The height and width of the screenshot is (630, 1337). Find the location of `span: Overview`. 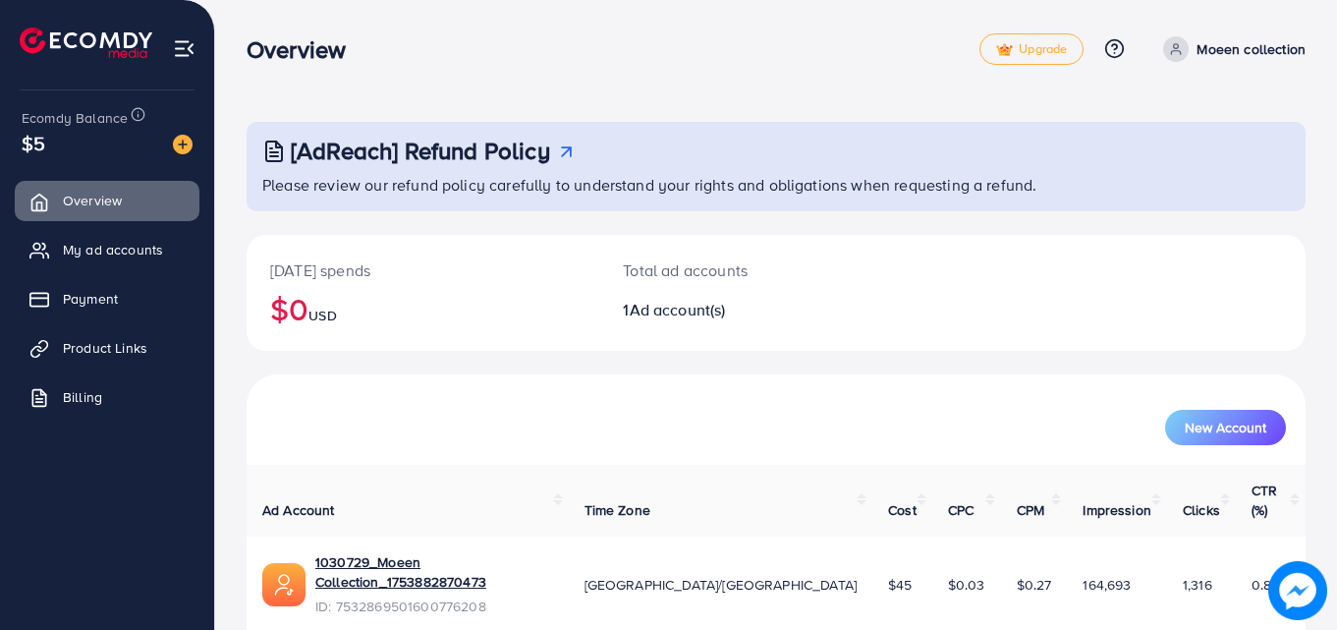

span: Overview is located at coordinates (92, 200).